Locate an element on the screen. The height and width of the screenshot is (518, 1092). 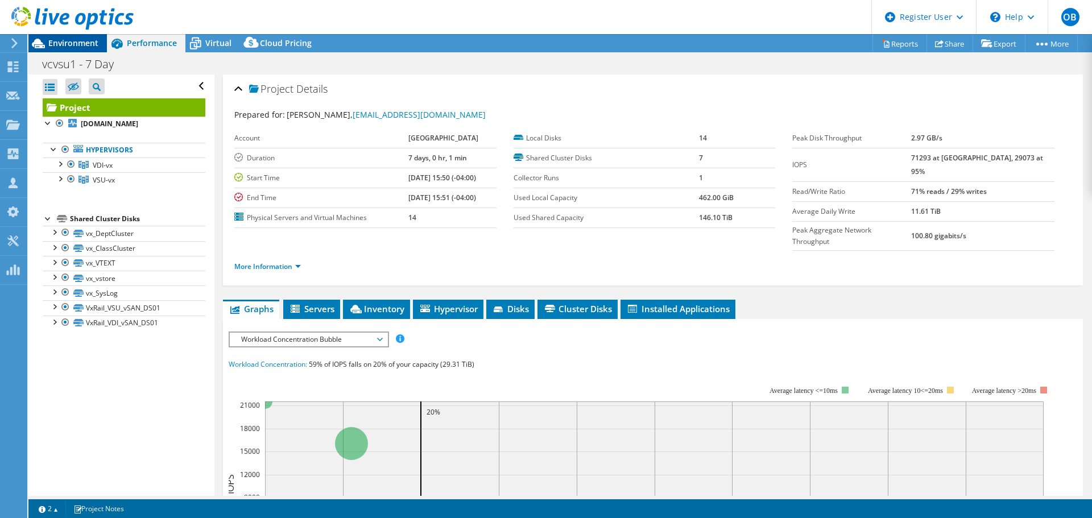
b: 11.61 TiB is located at coordinates (926, 211).